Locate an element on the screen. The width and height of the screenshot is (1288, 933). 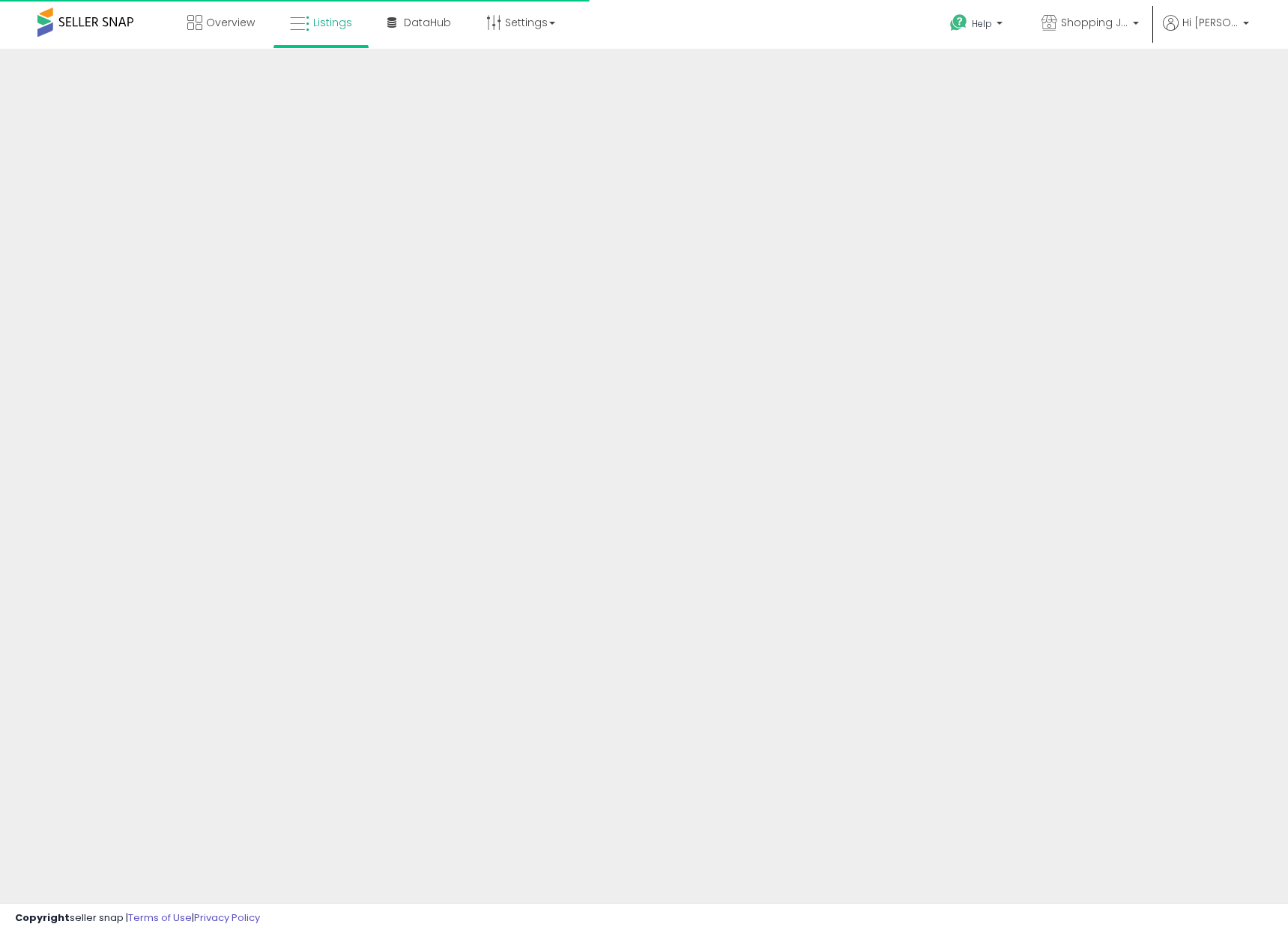
span: Overview is located at coordinates (230, 23).